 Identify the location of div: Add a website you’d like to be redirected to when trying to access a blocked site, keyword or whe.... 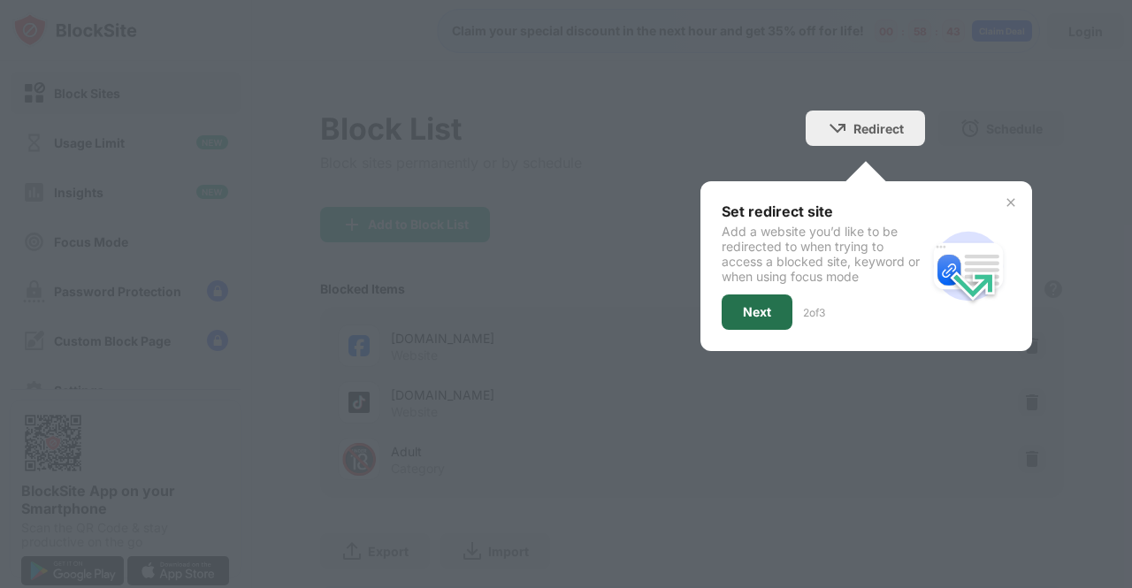
(823, 254).